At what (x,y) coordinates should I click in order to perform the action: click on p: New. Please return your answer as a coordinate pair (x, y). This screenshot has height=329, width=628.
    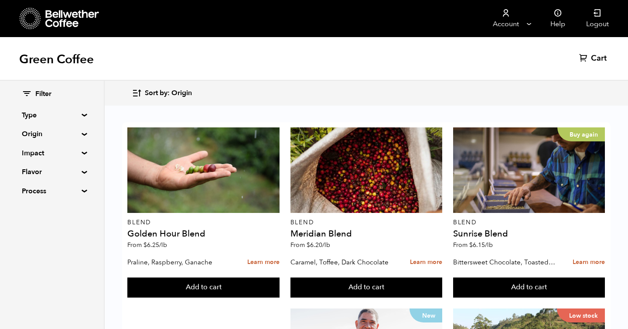
    Looking at the image, I should click on (425, 315).